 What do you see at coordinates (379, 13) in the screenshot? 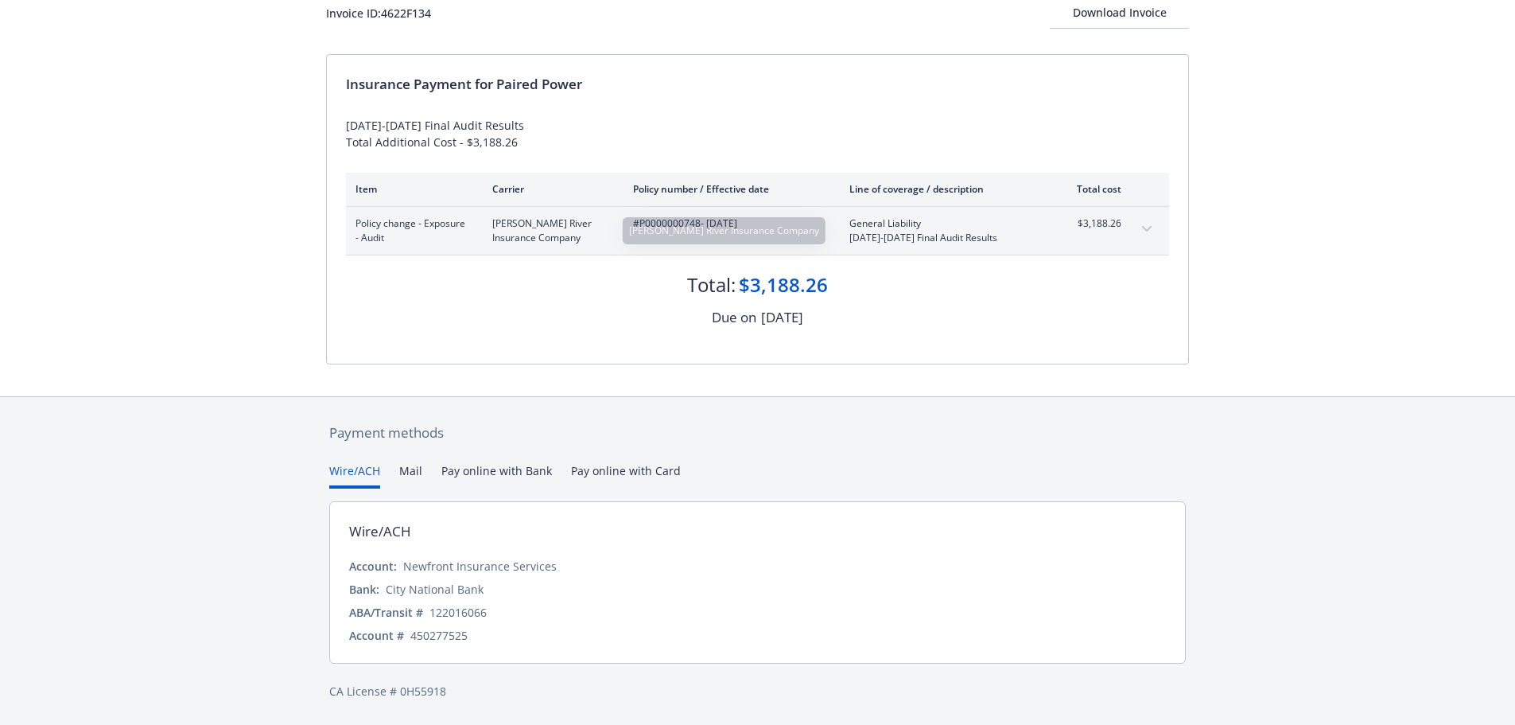
I see `div: Invoice ID: 4622F134` at bounding box center [379, 13].